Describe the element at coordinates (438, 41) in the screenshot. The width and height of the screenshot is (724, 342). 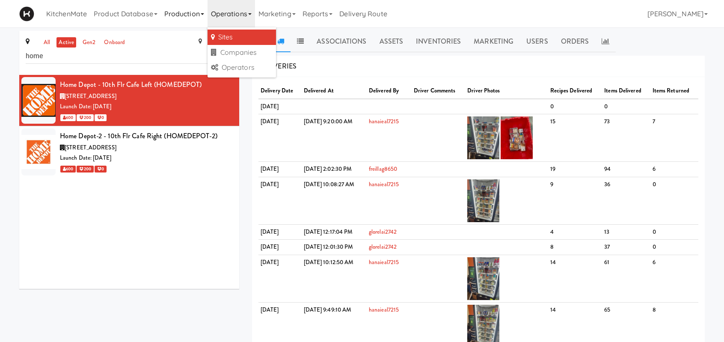
I see `a: Inventories` at that location.